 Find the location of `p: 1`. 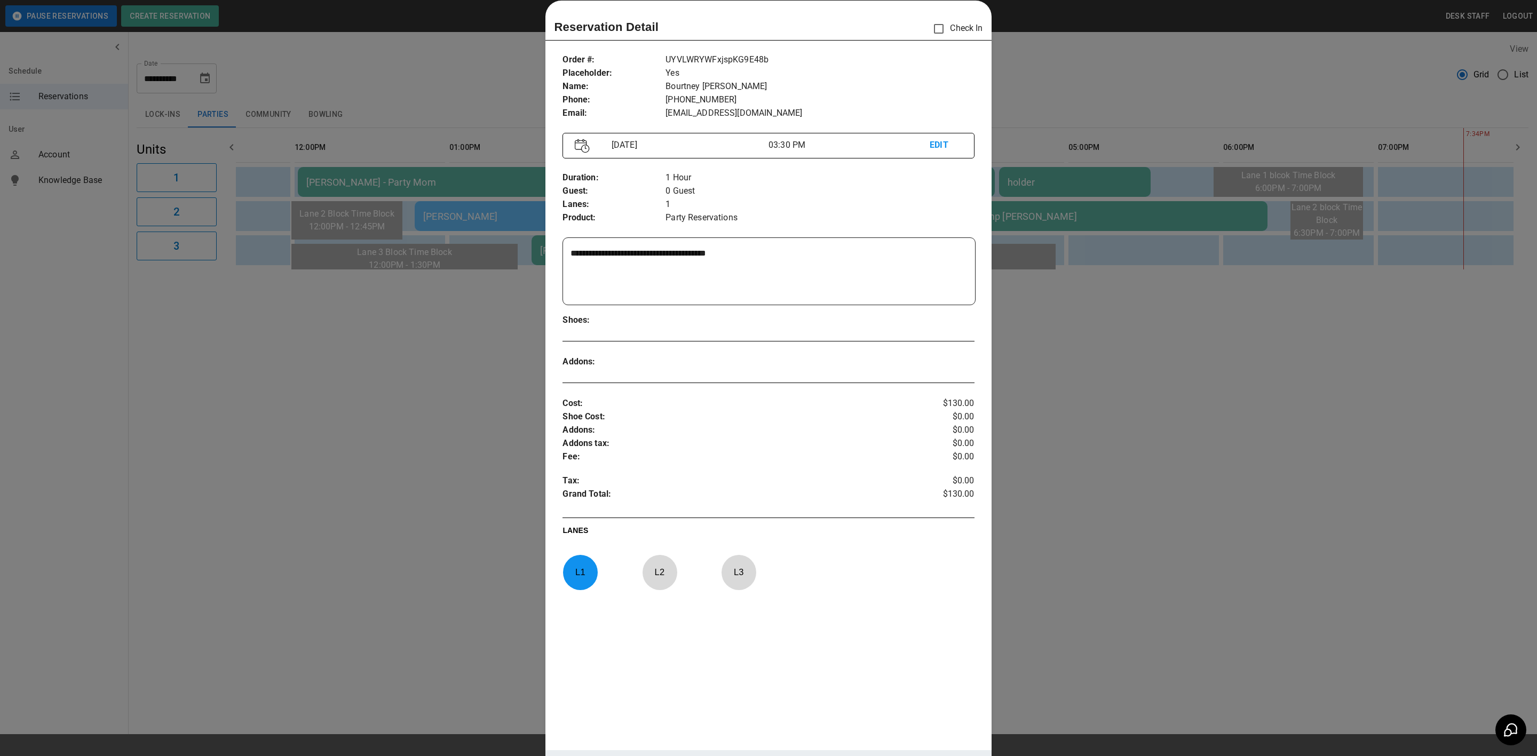

p: 1 is located at coordinates (820, 204).